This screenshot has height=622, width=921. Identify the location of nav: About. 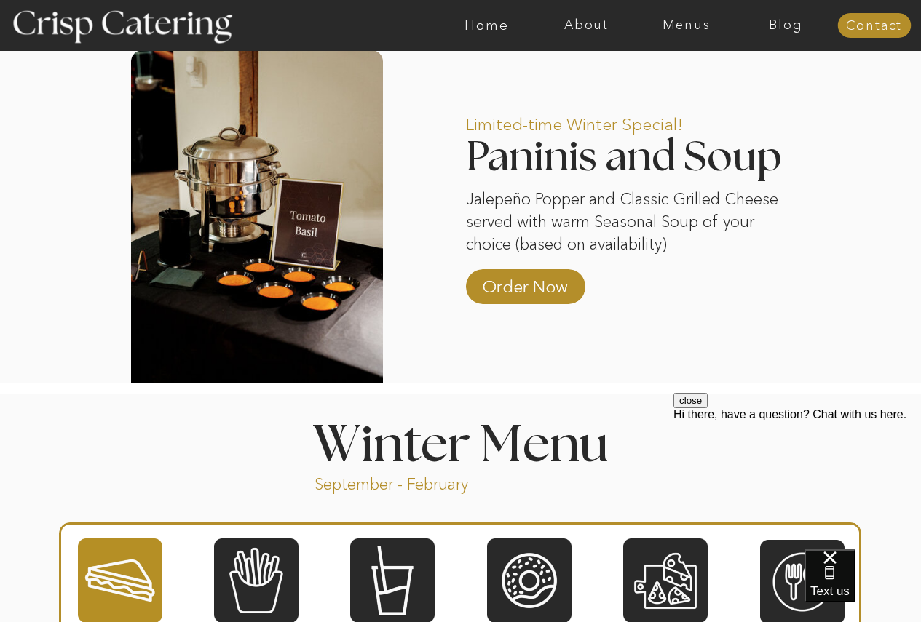
(586, 25).